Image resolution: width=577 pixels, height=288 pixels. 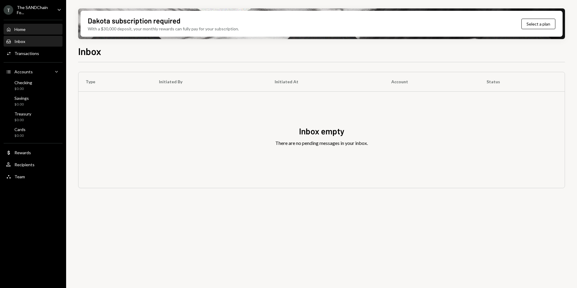 I want to click on div: Cards, so click(x=20, y=129).